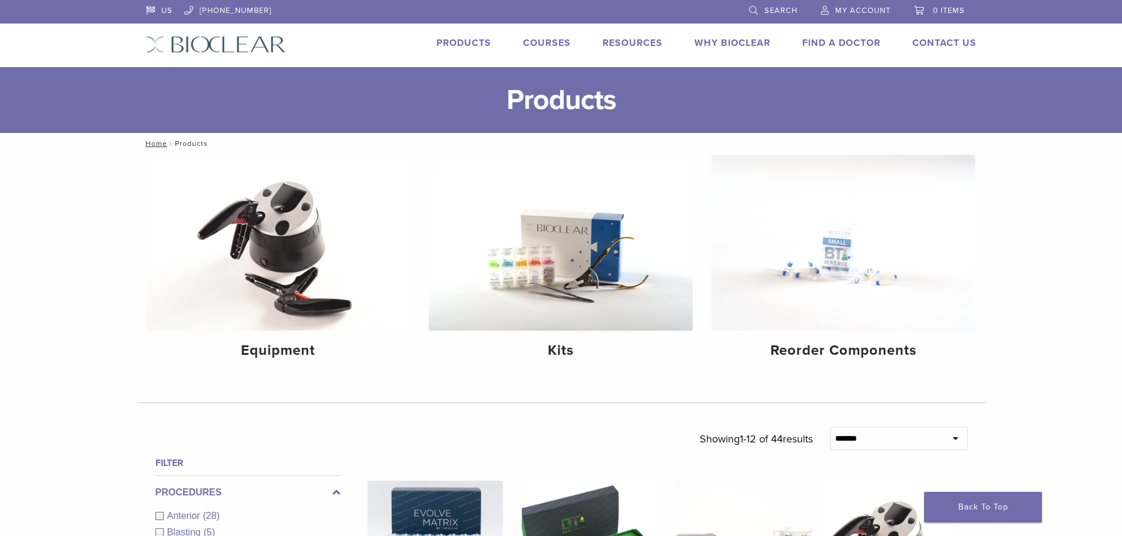 The height and width of the screenshot is (536, 1122). I want to click on a: Courses, so click(546, 43).